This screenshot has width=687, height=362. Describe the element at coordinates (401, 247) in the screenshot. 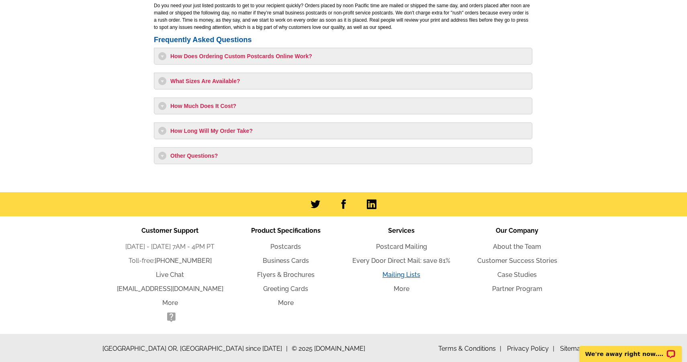

I see `a: Postcard Mailing` at that location.